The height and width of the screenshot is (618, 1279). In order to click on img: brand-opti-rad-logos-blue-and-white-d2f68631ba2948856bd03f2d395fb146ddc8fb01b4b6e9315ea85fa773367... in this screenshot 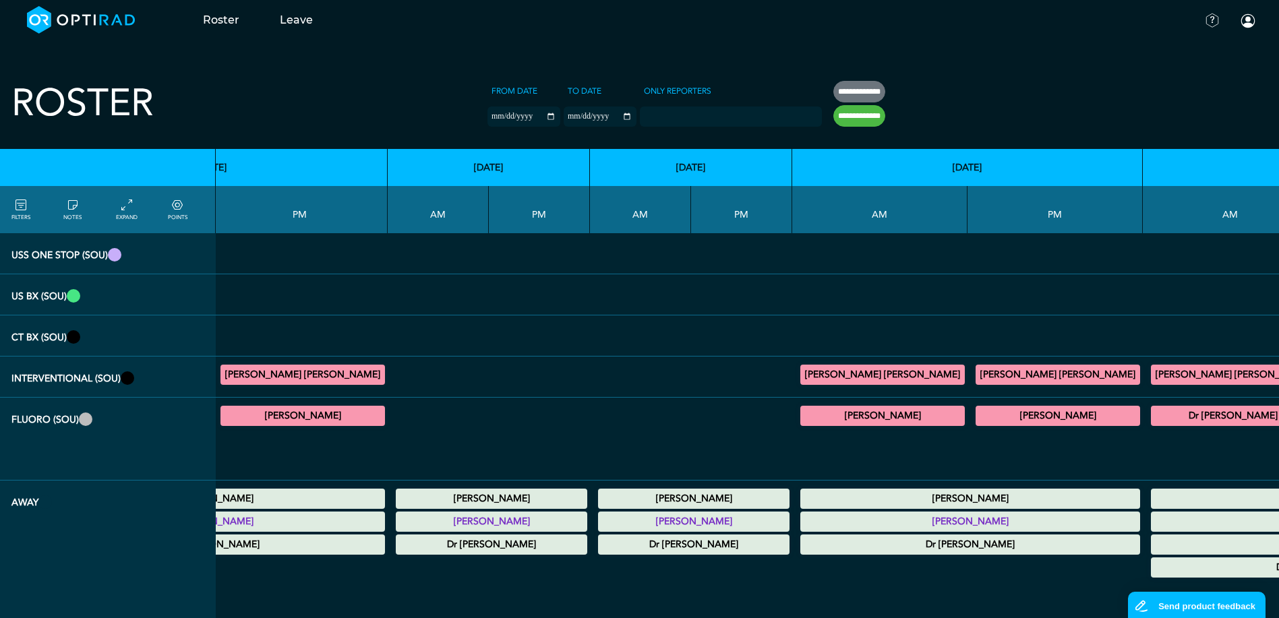, I will do `click(81, 20)`.